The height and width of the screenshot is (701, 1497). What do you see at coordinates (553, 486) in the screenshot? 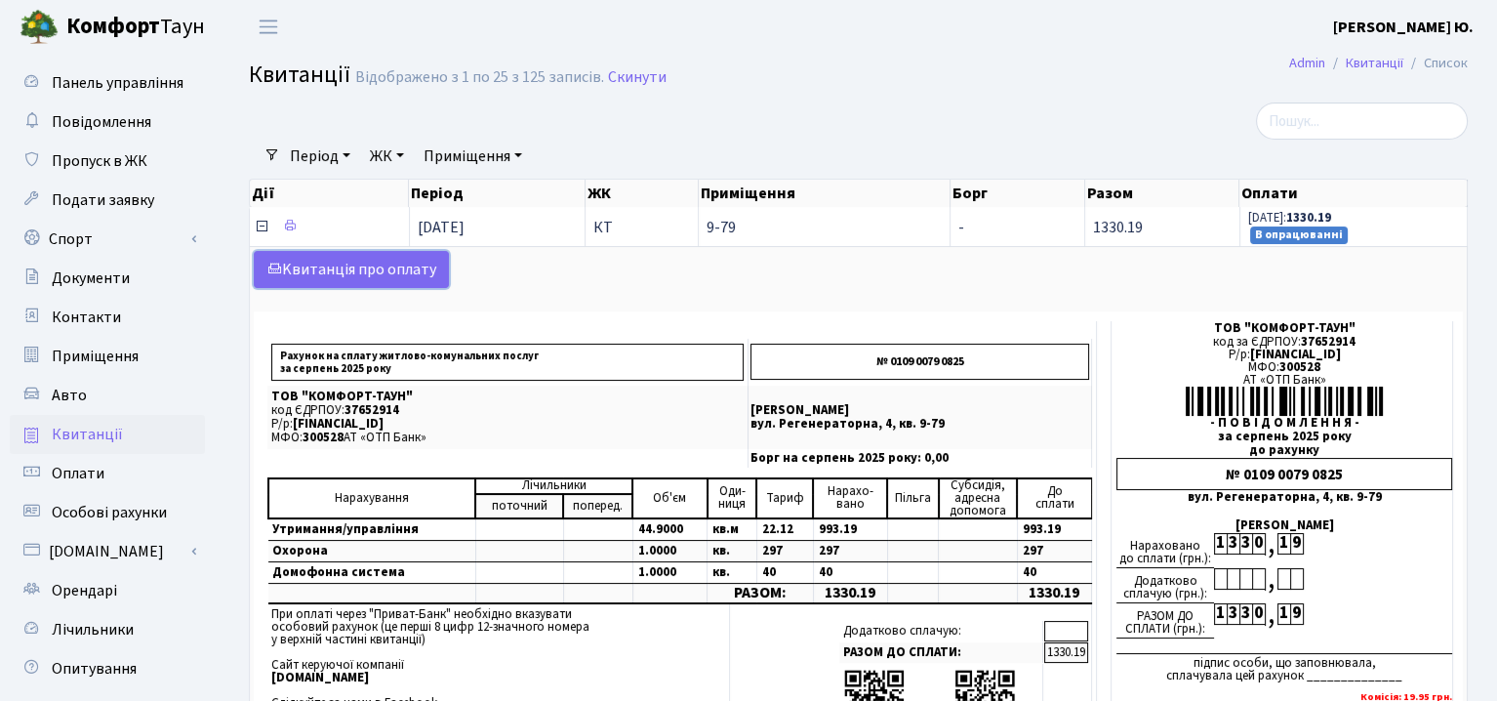
I see `td: Лічильники` at bounding box center [553, 486].